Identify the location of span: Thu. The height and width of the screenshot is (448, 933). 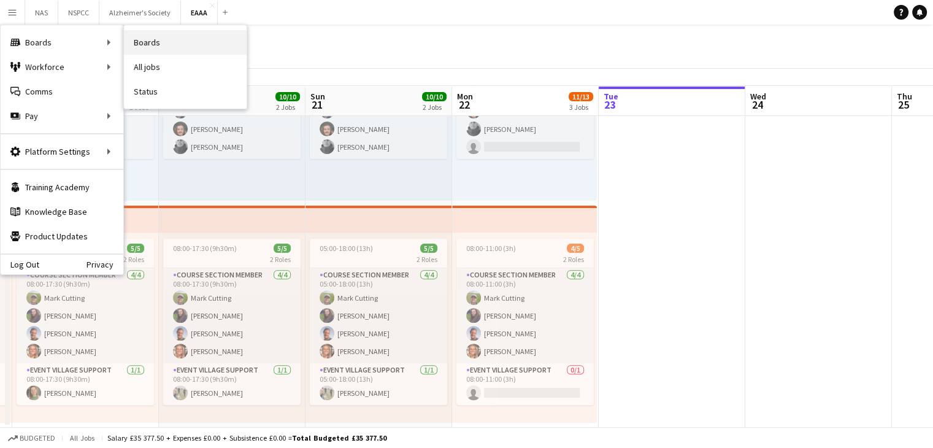
(904, 96).